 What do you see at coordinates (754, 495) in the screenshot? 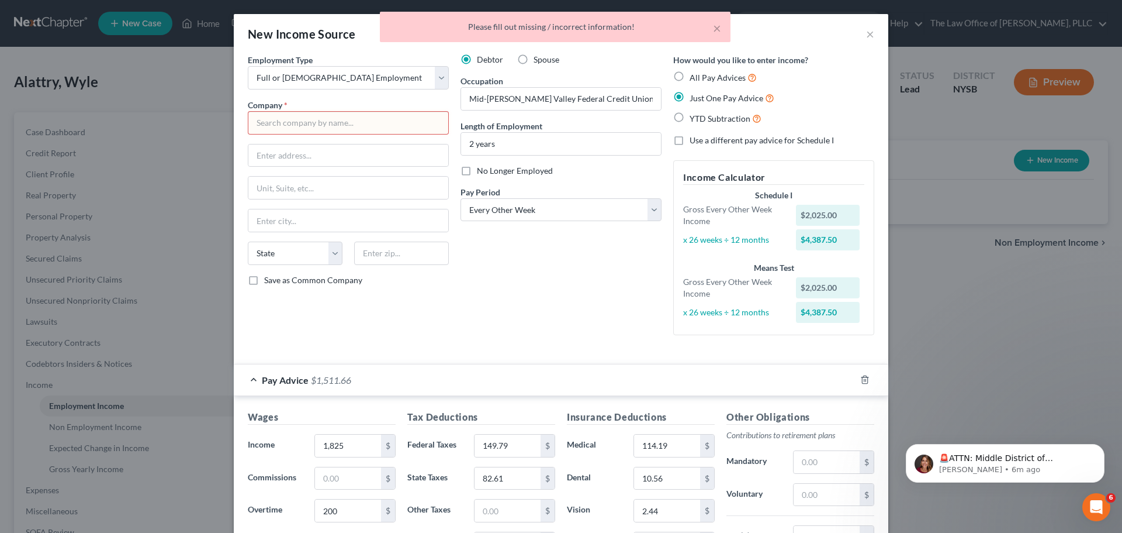
I see `label: Voluntary` at bounding box center [754, 495].